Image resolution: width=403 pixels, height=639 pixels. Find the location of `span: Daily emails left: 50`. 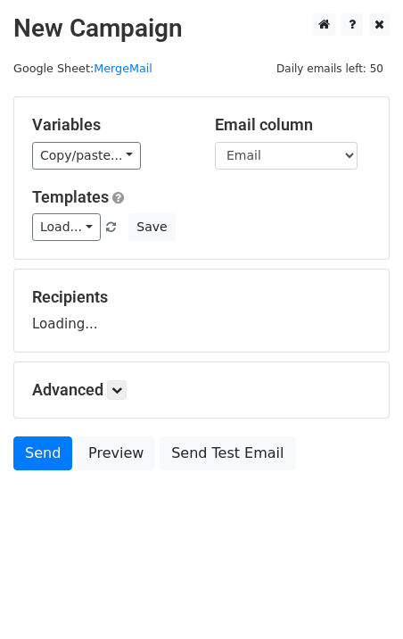

span: Daily emails left: 50 is located at coordinates (330, 69).